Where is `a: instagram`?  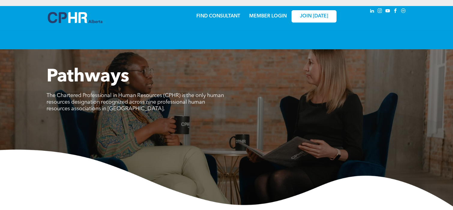 a: instagram is located at coordinates (380, 11).